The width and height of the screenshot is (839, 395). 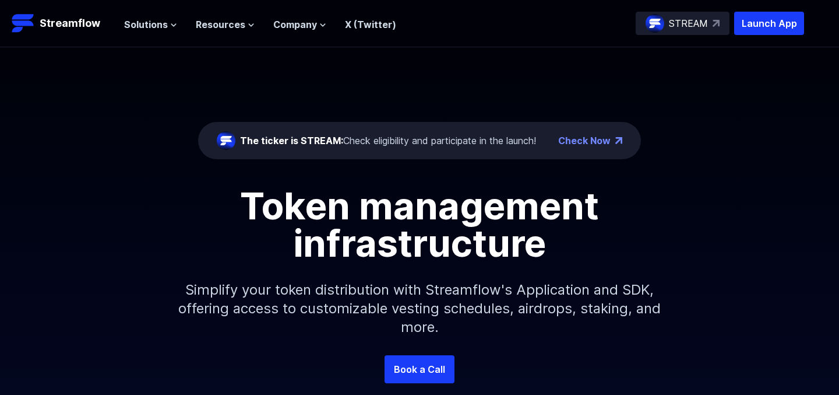 I want to click on span: Solutions, so click(x=146, y=24).